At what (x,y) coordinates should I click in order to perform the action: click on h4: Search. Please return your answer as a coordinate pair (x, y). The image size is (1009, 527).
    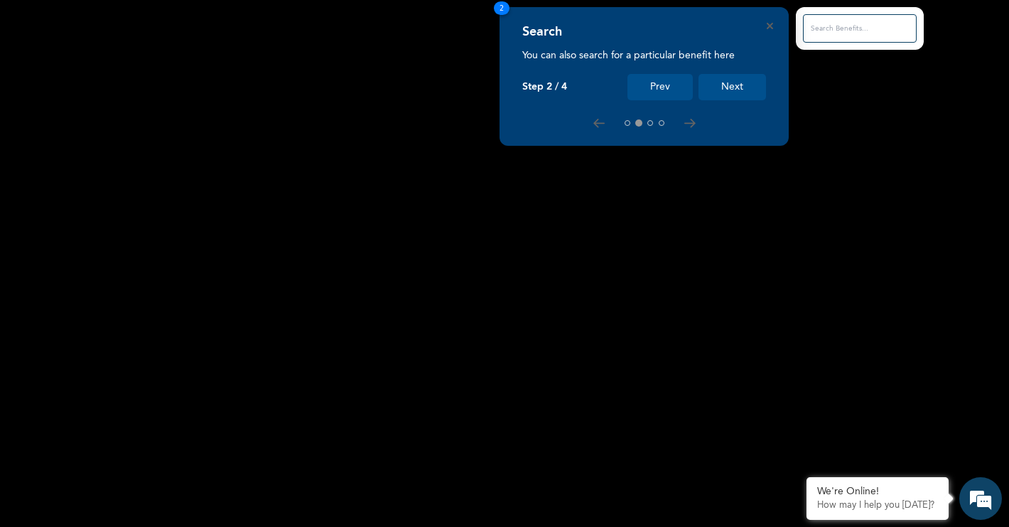
    Looking at the image, I should click on (542, 32).